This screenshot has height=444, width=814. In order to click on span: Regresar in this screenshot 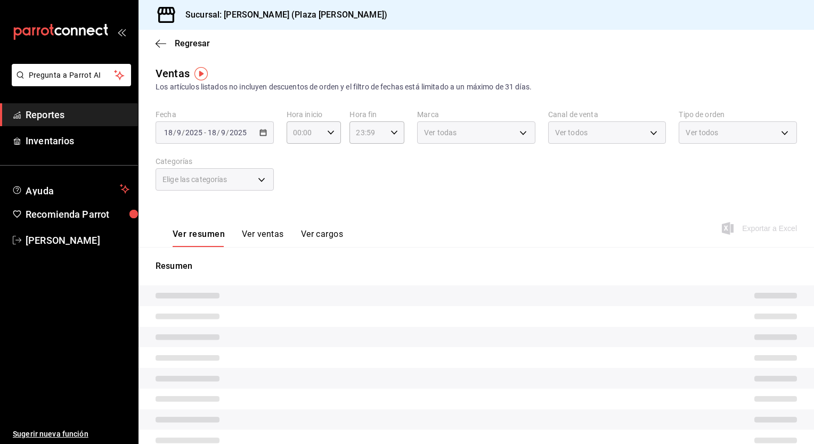, I will do `click(192, 43)`.